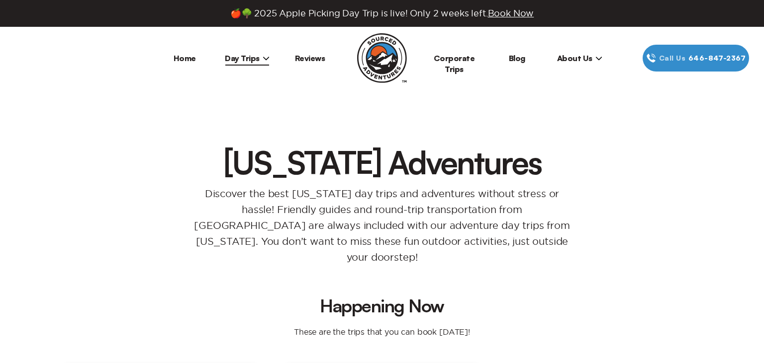  Describe the element at coordinates (310, 58) in the screenshot. I see `a: Reviews` at that location.